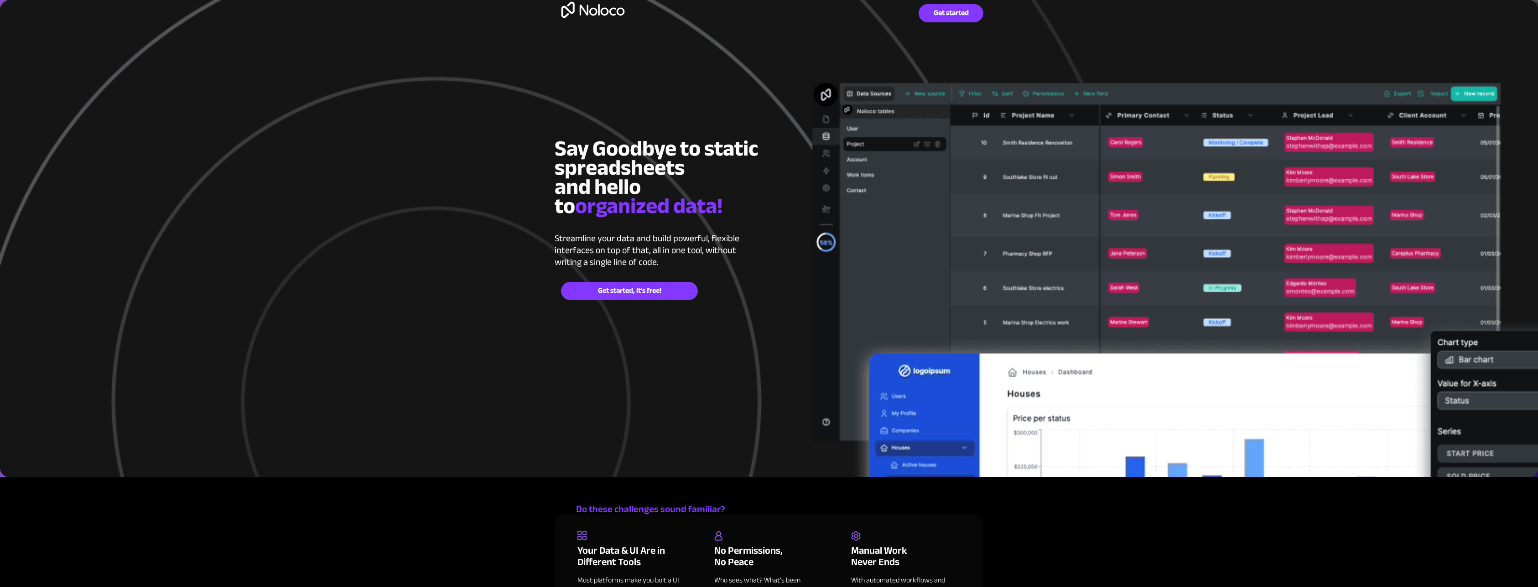 Image resolution: width=1538 pixels, height=587 pixels. I want to click on span: Get started, it's free!, so click(629, 290).